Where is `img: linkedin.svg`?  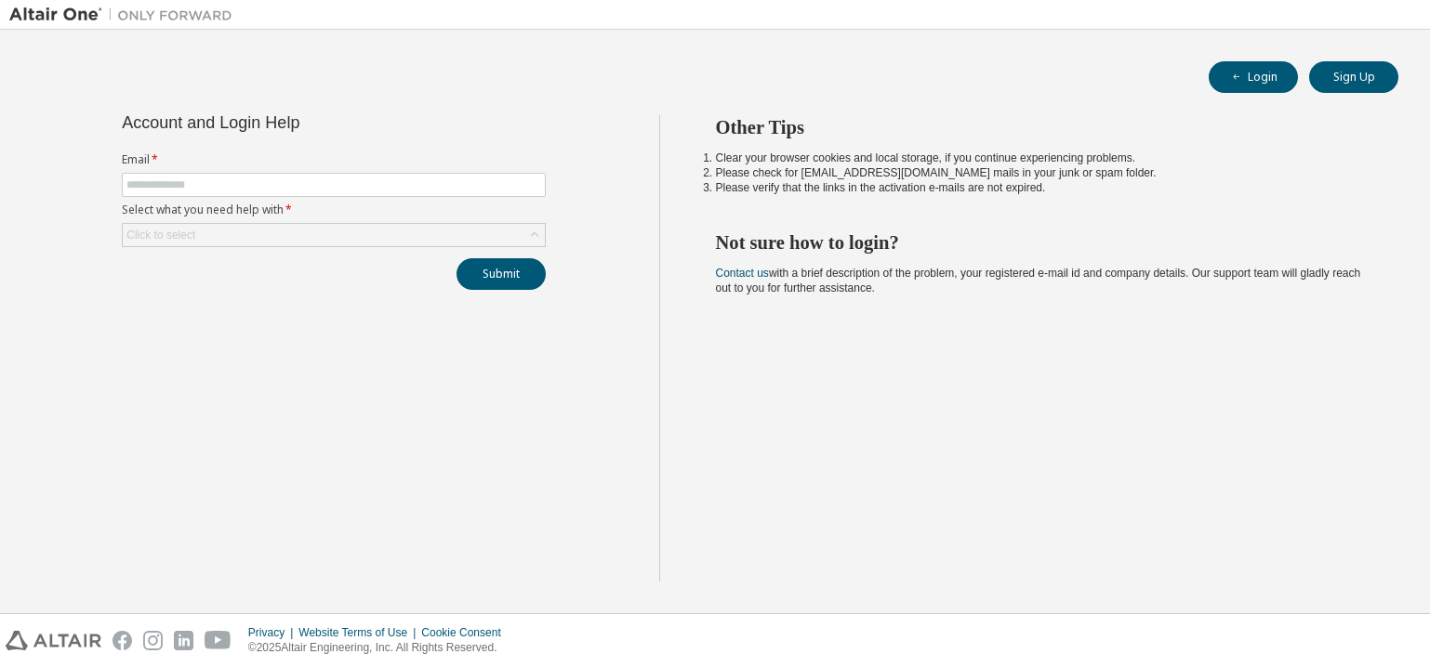
img: linkedin.svg is located at coordinates (183, 641).